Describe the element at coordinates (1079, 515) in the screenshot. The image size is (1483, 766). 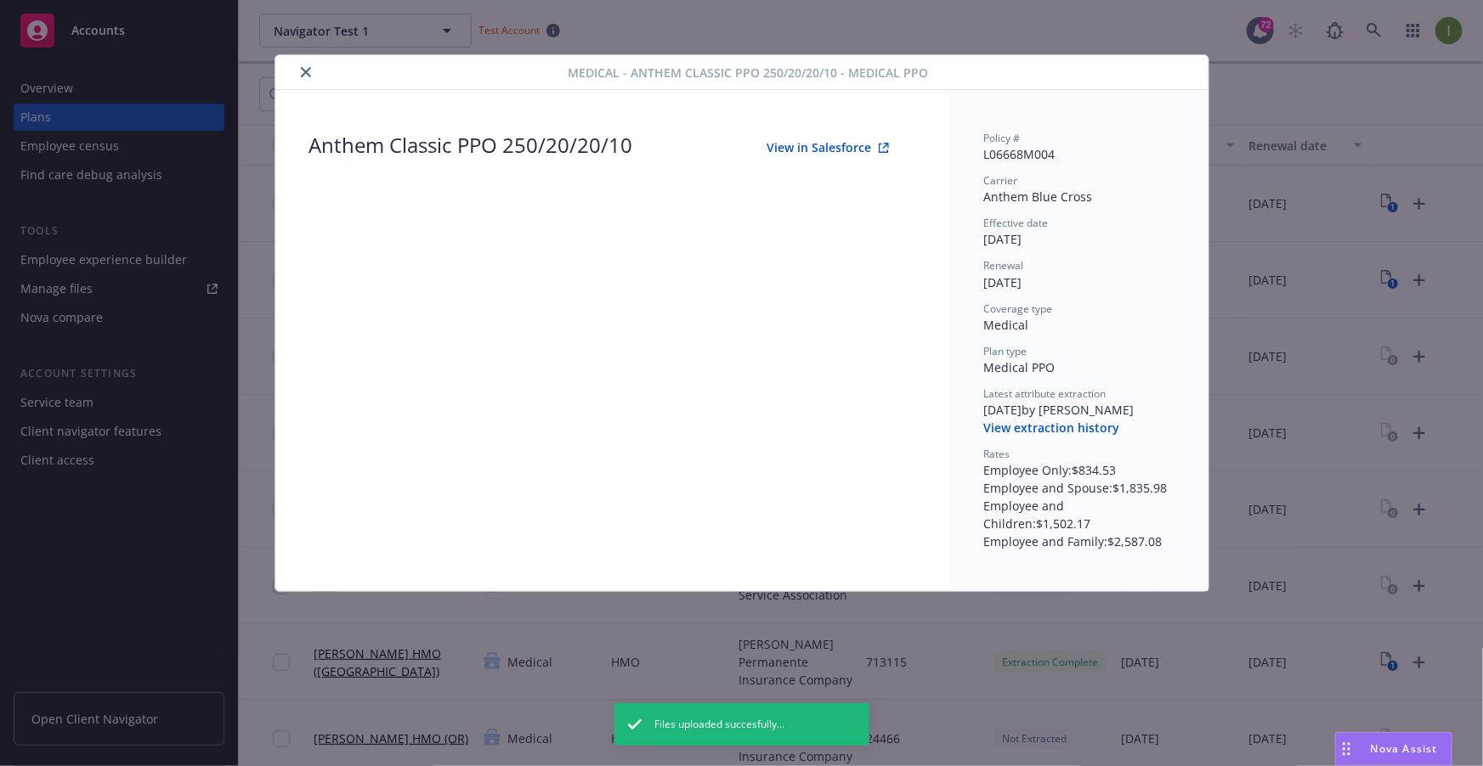
I see `div: Employee and Children : $1,502.17` at that location.